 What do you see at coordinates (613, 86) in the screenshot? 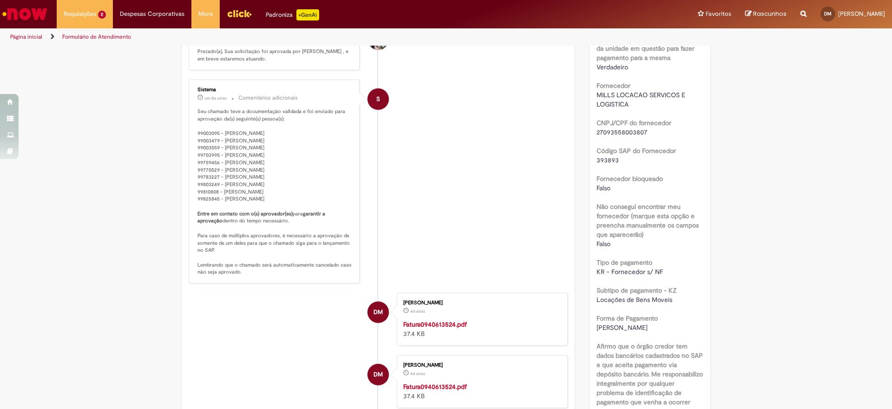
I see `b: Fornecedor` at bounding box center [613, 86].